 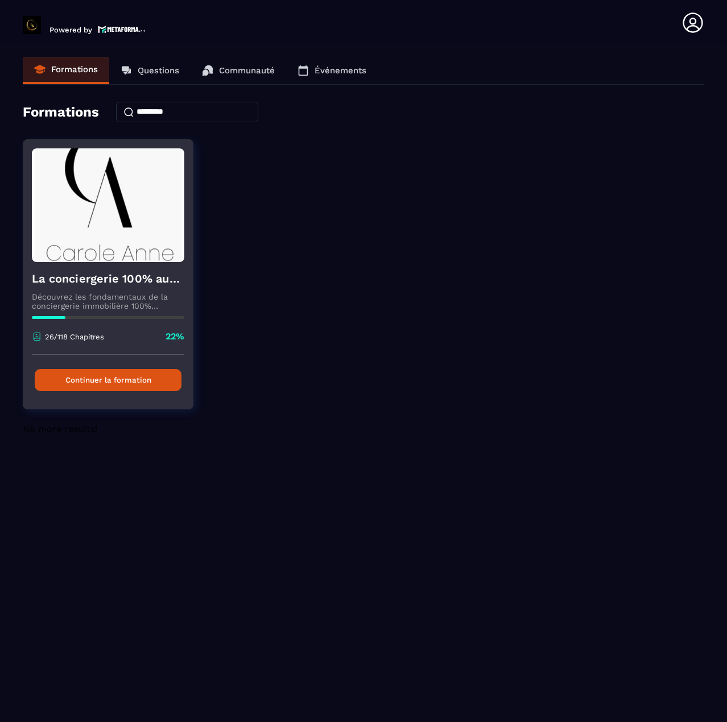 I want to click on p: 26/118 Chapitres, so click(x=74, y=337).